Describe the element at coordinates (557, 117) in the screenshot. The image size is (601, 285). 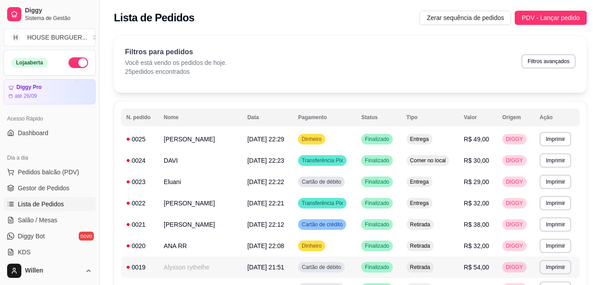
I see `th: Ação` at that location.